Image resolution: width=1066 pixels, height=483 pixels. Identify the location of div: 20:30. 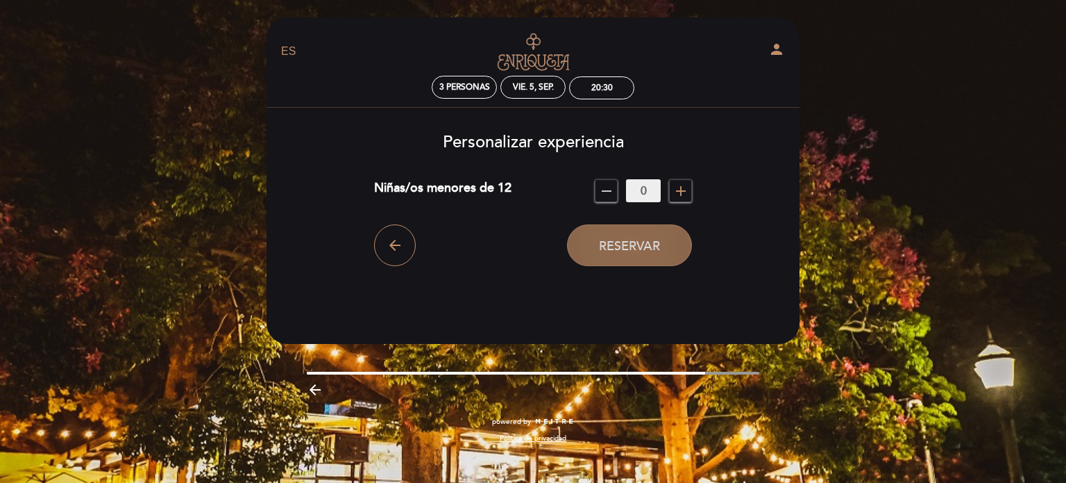
(602, 87).